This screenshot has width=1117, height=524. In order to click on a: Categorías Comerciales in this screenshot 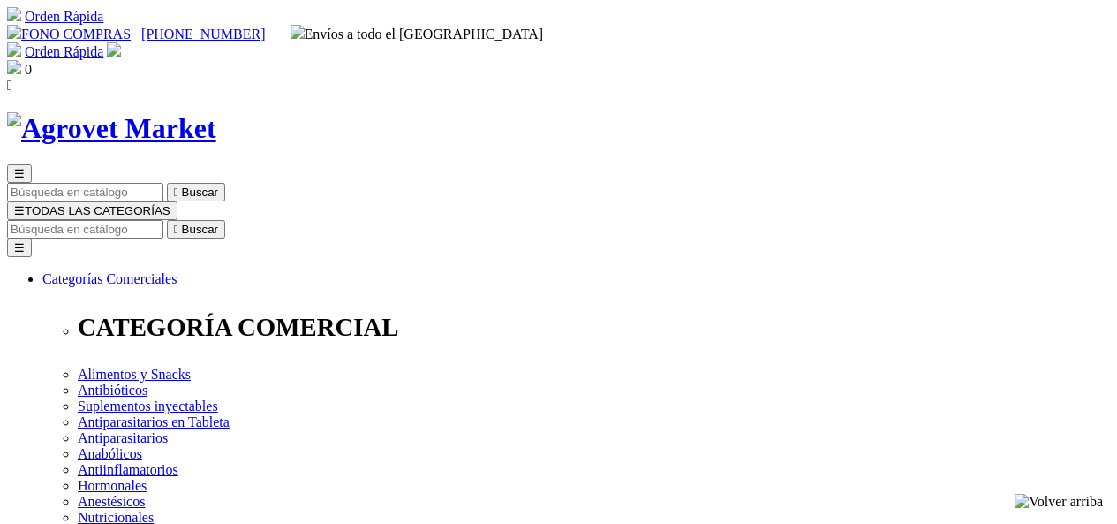, I will do `click(110, 278)`.